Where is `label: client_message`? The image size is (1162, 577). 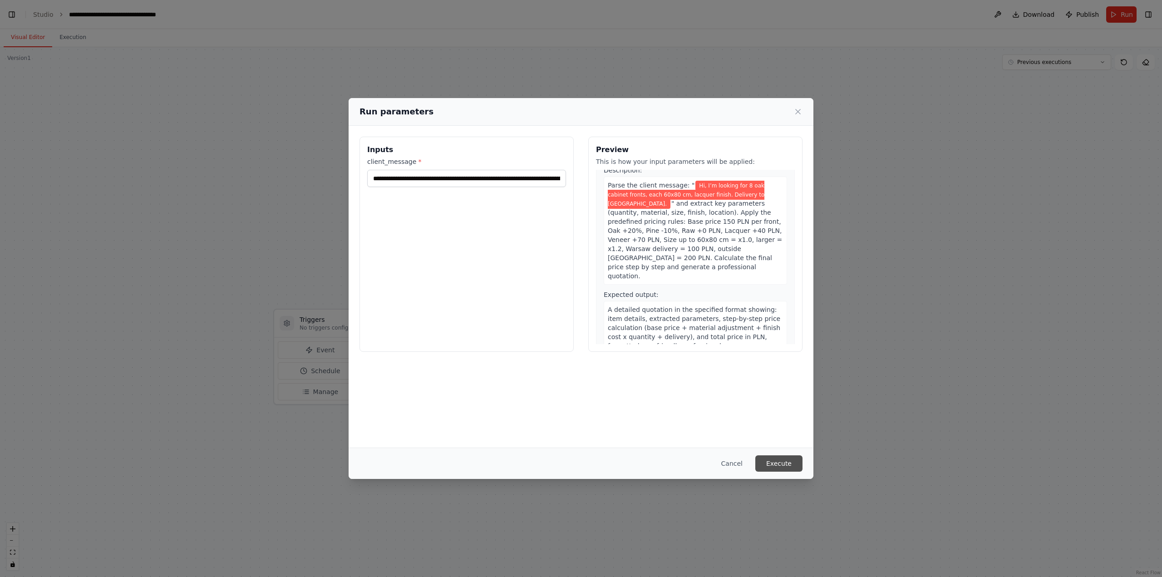
label: client_message is located at coordinates (467, 162).